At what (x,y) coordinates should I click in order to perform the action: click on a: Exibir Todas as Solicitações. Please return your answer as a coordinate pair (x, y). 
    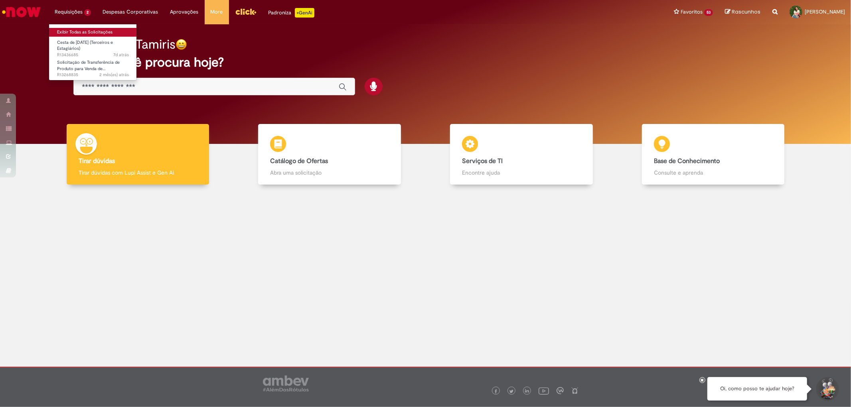
    Looking at the image, I should click on (93, 32).